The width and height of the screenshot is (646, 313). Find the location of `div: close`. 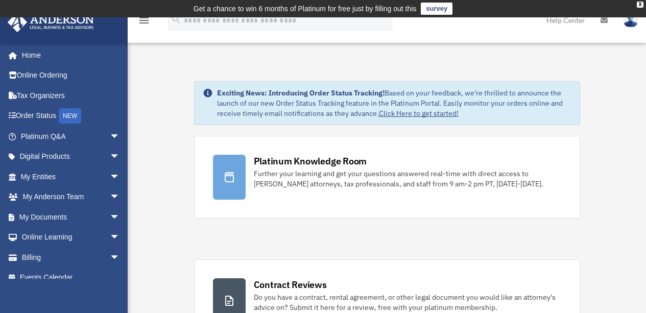

div: close is located at coordinates (640, 5).